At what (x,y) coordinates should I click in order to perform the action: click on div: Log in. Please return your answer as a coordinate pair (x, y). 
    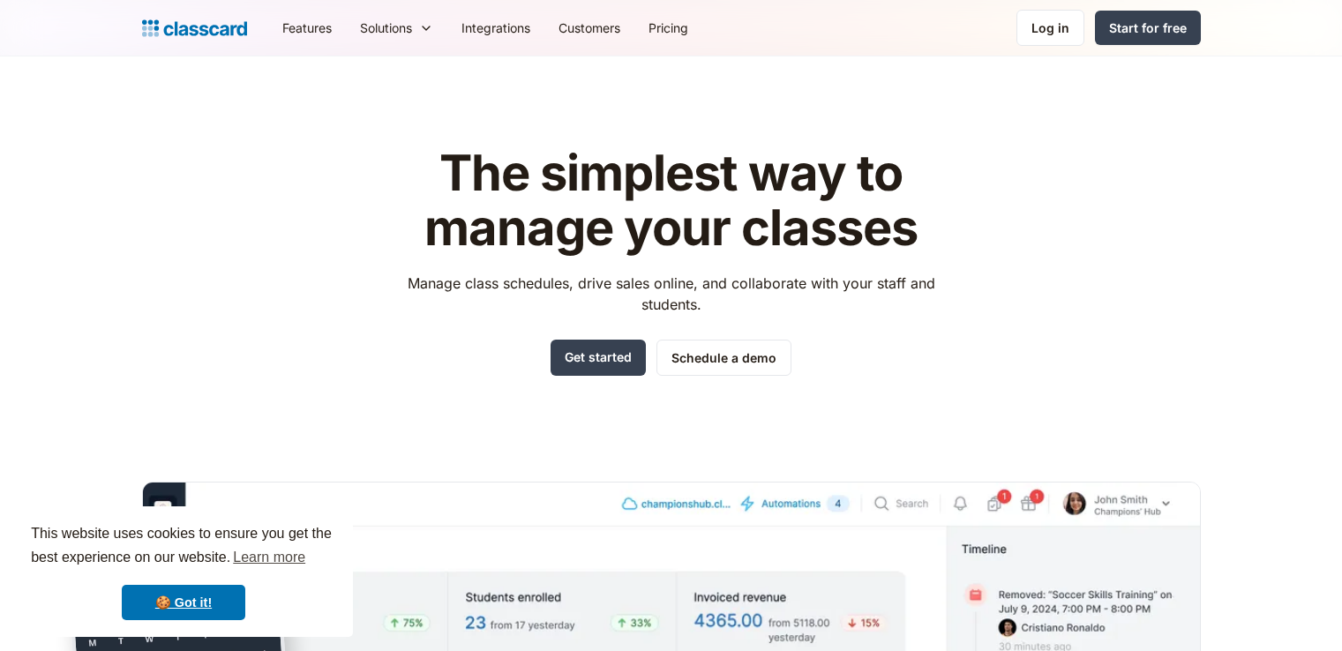
    Looking at the image, I should click on (1050, 27).